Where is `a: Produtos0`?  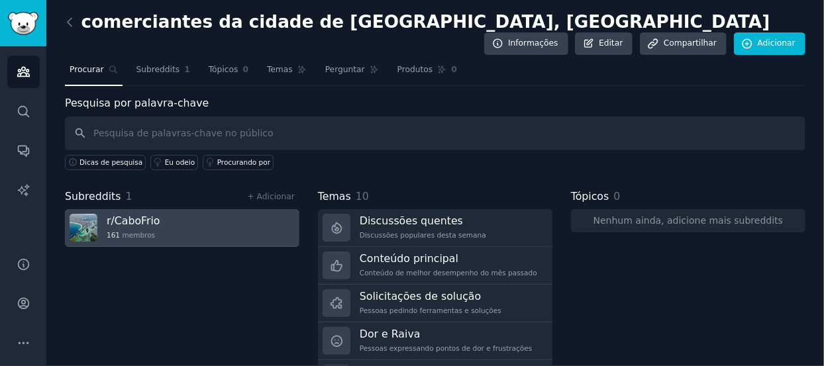
a: Produtos0 is located at coordinates (427, 73).